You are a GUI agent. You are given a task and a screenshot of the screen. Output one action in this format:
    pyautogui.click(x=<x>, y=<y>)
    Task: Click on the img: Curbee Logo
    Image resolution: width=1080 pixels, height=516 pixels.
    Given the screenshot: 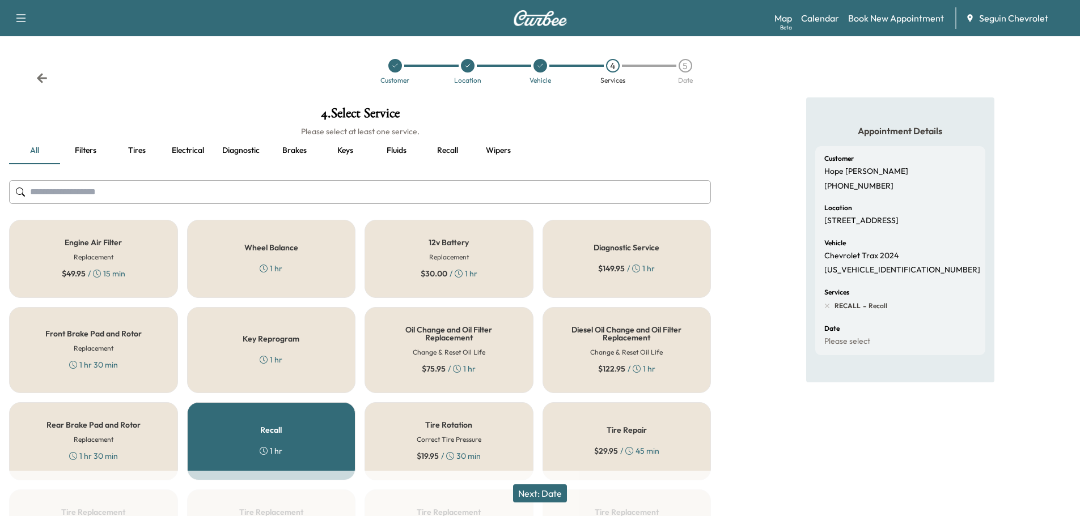 What is the action you would take?
    pyautogui.click(x=540, y=18)
    